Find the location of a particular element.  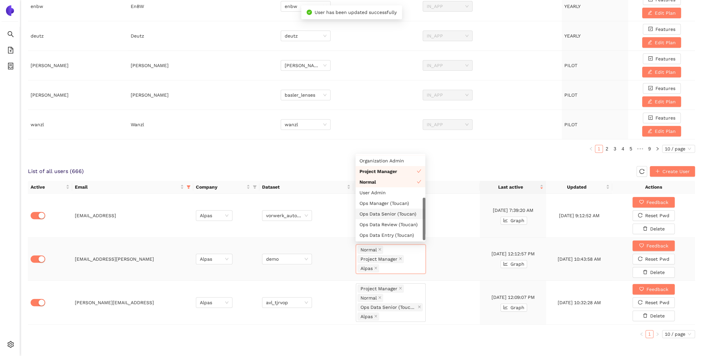

span: Last active is located at coordinates (510, 187).